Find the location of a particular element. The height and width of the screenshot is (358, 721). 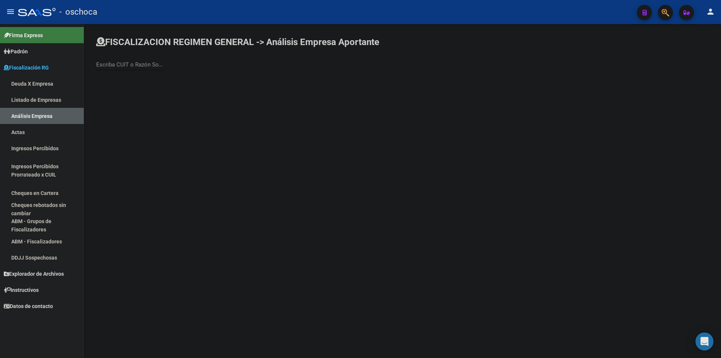

div: Open Intercom Messenger is located at coordinates (705, 341).